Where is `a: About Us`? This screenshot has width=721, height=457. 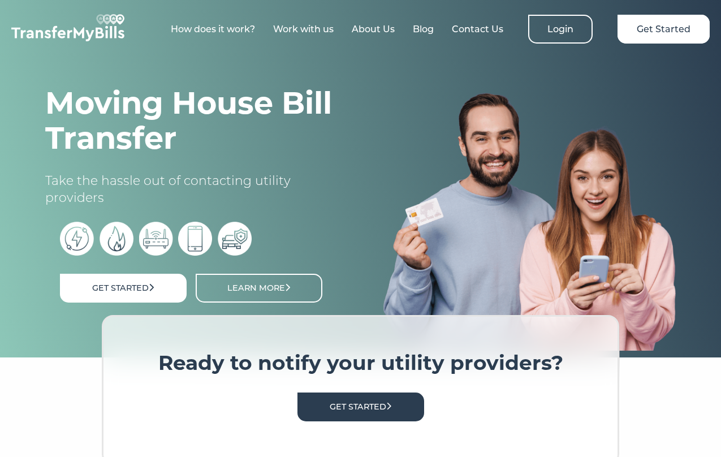 a: About Us is located at coordinates (373, 29).